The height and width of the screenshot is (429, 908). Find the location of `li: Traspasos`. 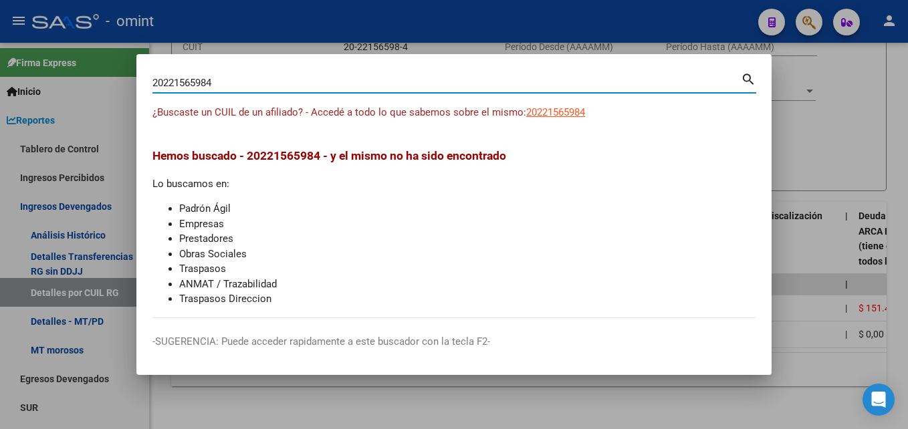

li: Traspasos is located at coordinates (467, 269).